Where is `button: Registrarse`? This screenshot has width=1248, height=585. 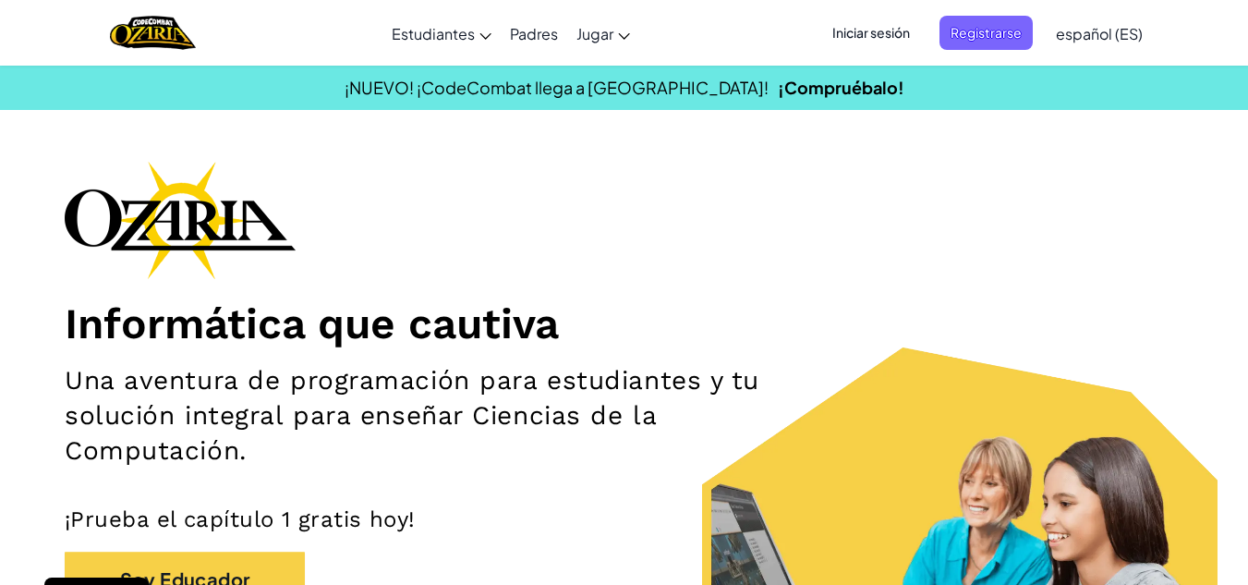
button: Registrarse is located at coordinates (985, 32).